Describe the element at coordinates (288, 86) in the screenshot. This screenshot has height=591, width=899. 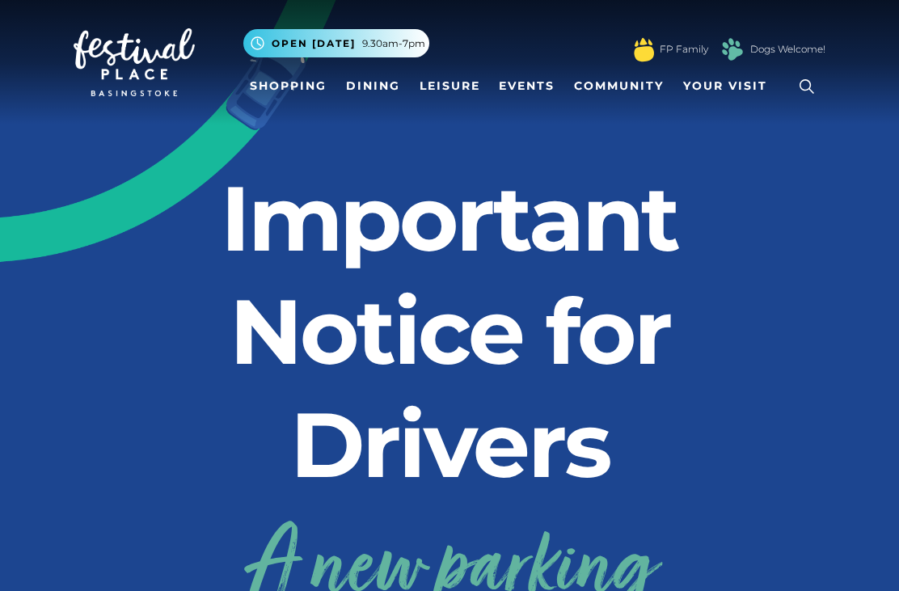
I see `a: Shopping` at that location.